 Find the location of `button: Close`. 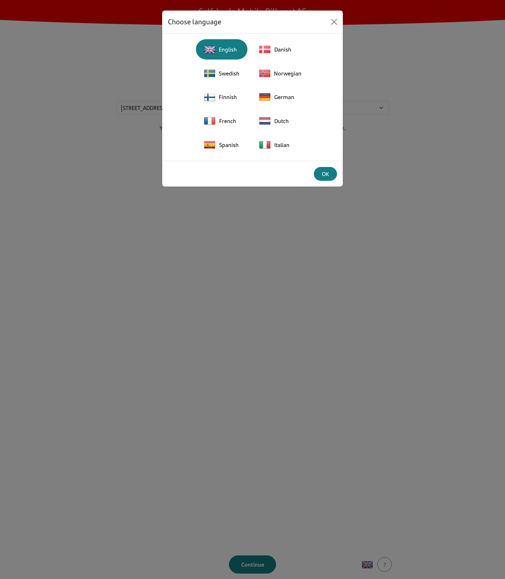

button: Close is located at coordinates (334, 22).